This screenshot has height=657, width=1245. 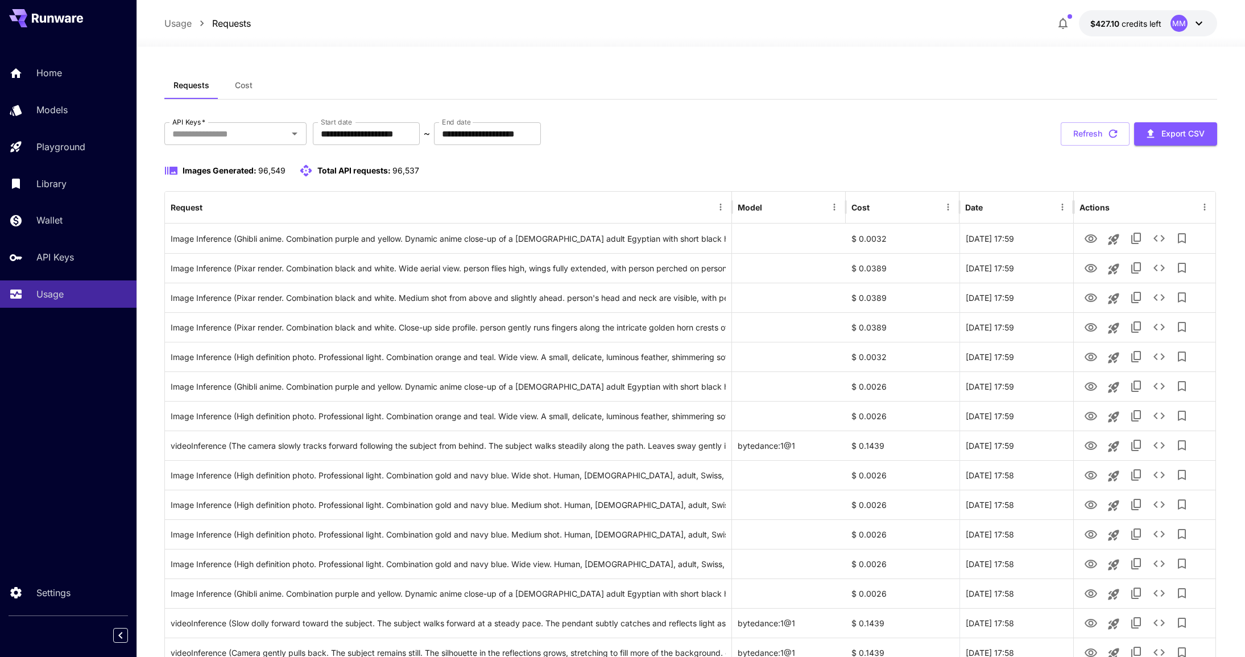 What do you see at coordinates (49, 73) in the screenshot?
I see `p: Home` at bounding box center [49, 73].